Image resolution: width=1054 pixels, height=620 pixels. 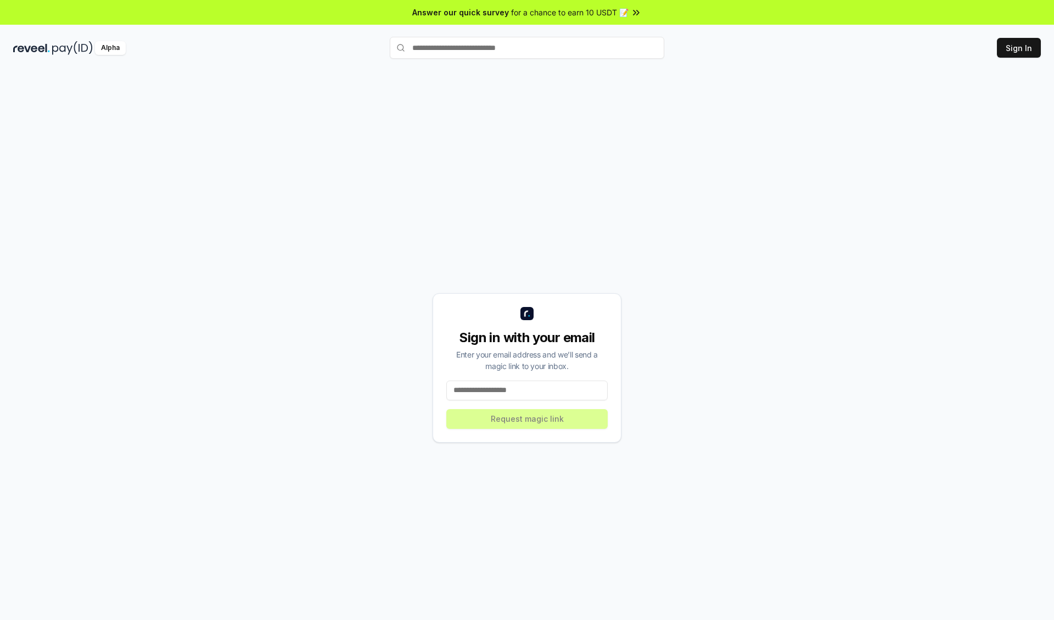 What do you see at coordinates (72, 48) in the screenshot?
I see `img: pay_id` at bounding box center [72, 48].